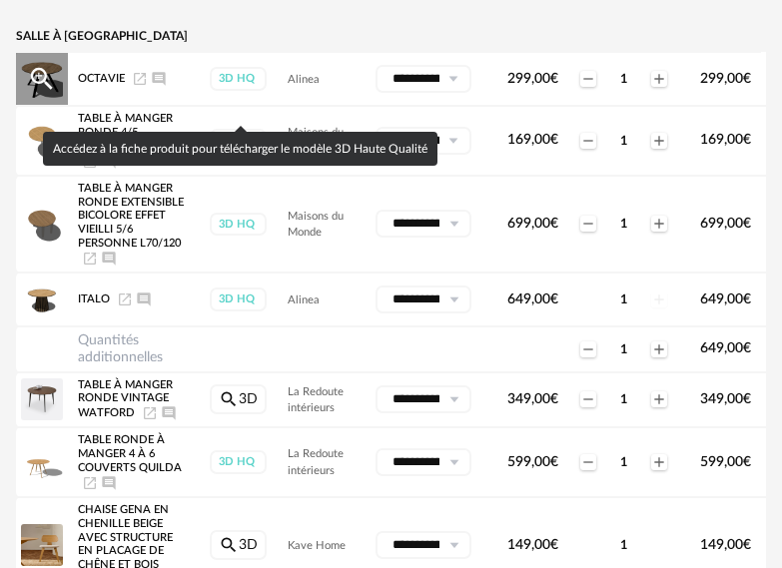 The image size is (782, 568). I want to click on div: Accédez à la fiche produit pour télécharger le modèle 3D Haute Qualité, so click(240, 149).